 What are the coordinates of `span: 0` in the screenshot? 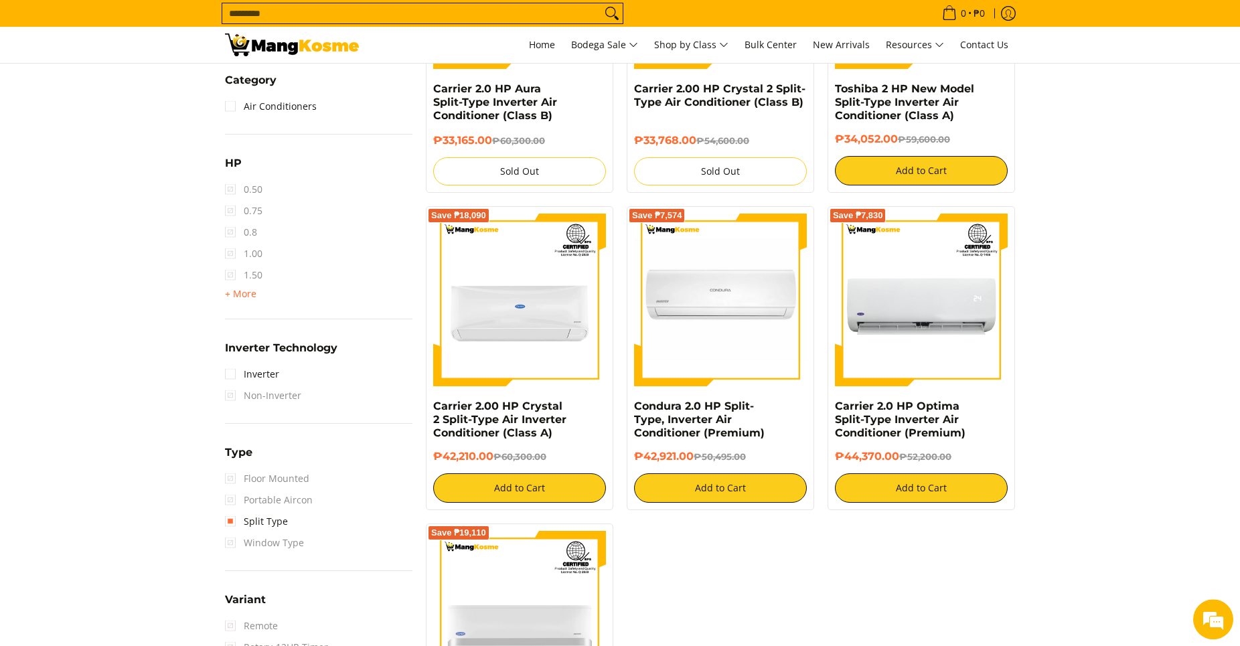 It's located at (963, 13).